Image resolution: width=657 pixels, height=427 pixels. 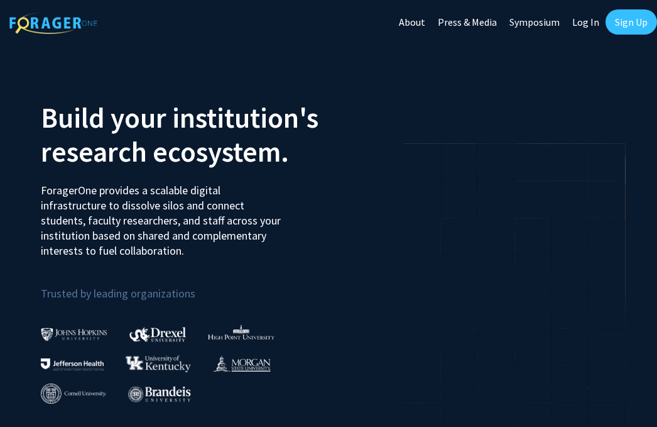 What do you see at coordinates (180, 134) in the screenshot?
I see `h2: Build your institution's research ecosystem.` at bounding box center [180, 134].